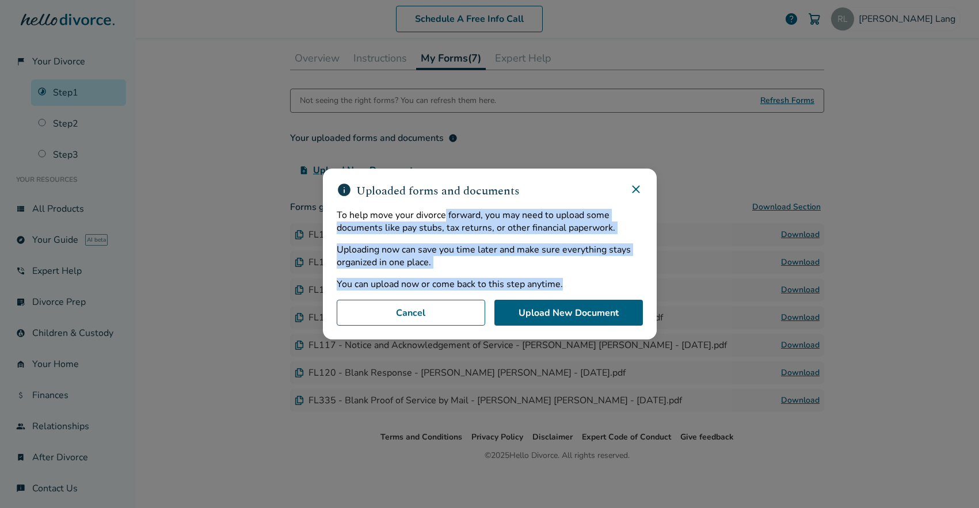 This screenshot has height=508, width=979. I want to click on p: You can upload now or come back to this step anytime., so click(490, 284).